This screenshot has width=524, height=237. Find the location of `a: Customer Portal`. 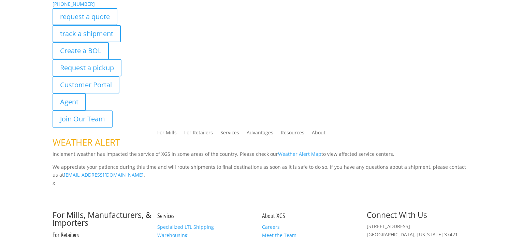

a: Customer Portal is located at coordinates (86, 85).